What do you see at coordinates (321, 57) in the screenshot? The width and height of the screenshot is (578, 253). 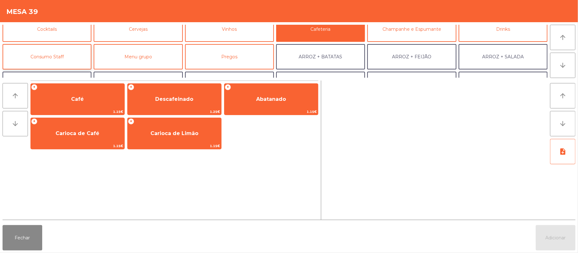 I see `button: ARROZ + BATATAS` at bounding box center [321, 57].